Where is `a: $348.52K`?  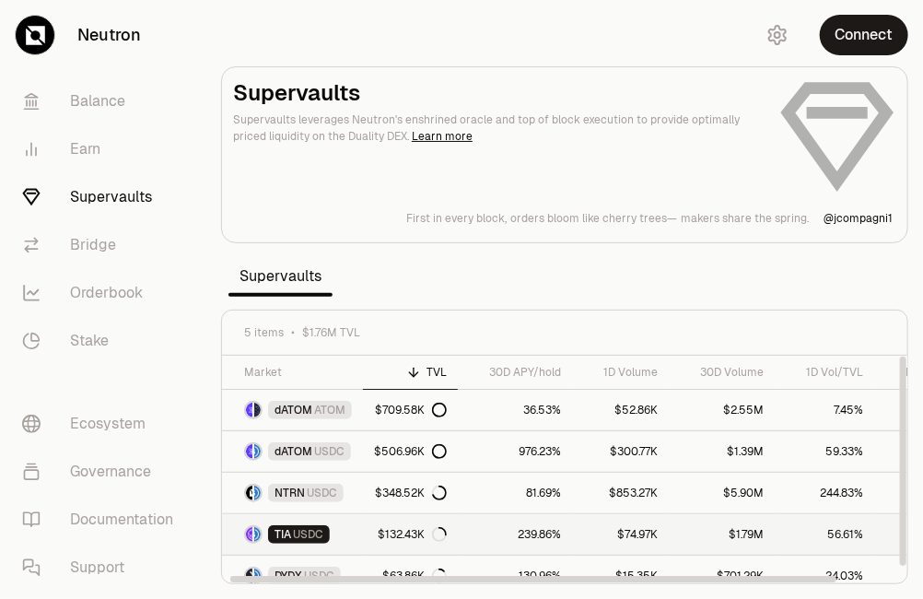 a: $348.52K is located at coordinates (410, 493).